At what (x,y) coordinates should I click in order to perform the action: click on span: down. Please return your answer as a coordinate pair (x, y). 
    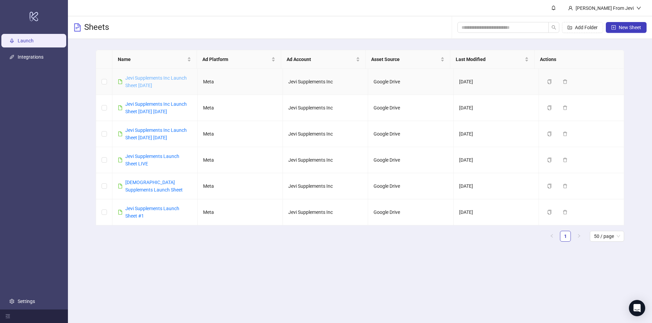
    Looking at the image, I should click on (638, 8).